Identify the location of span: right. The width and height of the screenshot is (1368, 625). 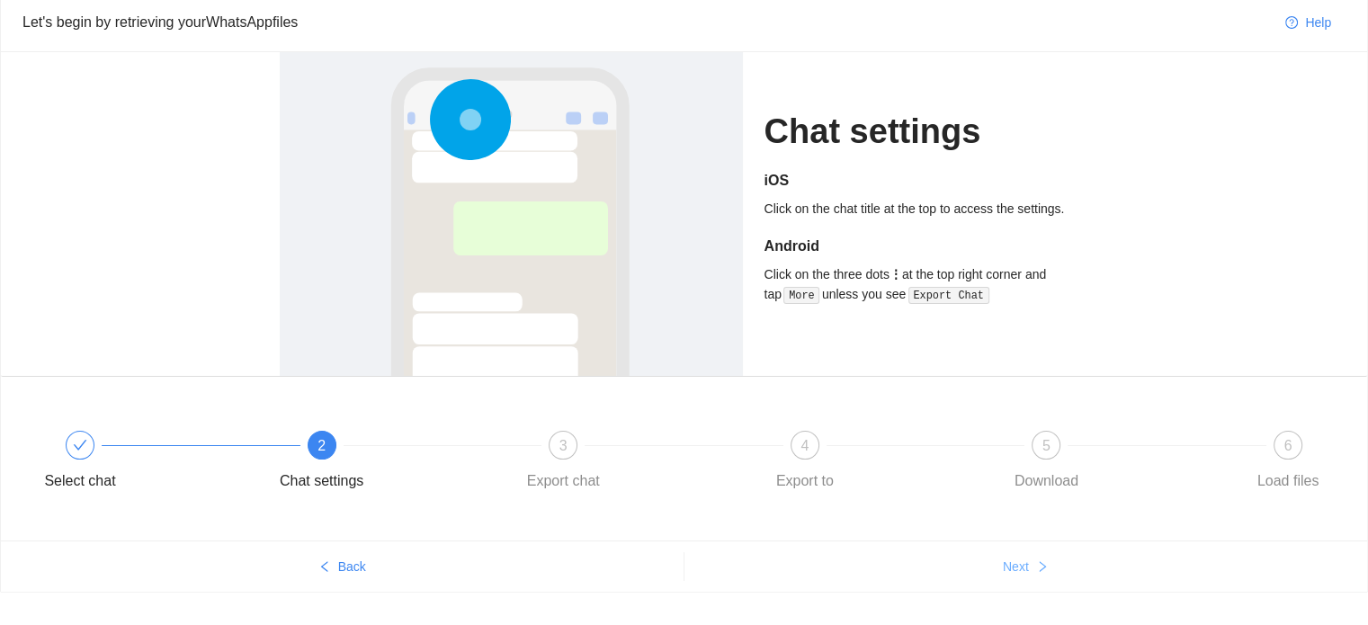
(1042, 568).